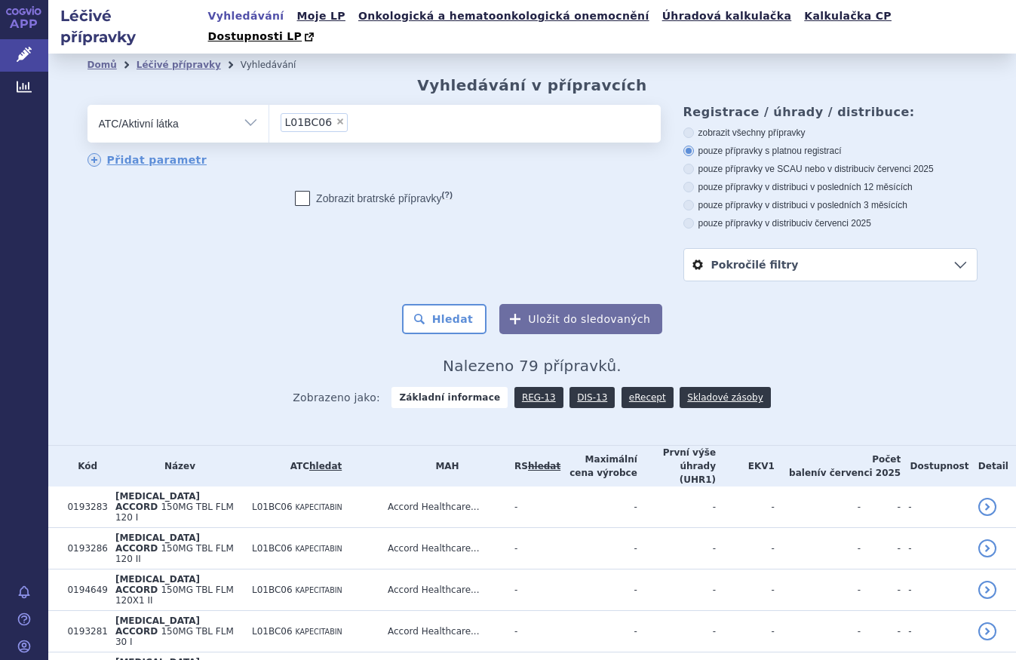 This screenshot has width=1016, height=660. I want to click on span: Zobrazeno jako:, so click(336, 397).